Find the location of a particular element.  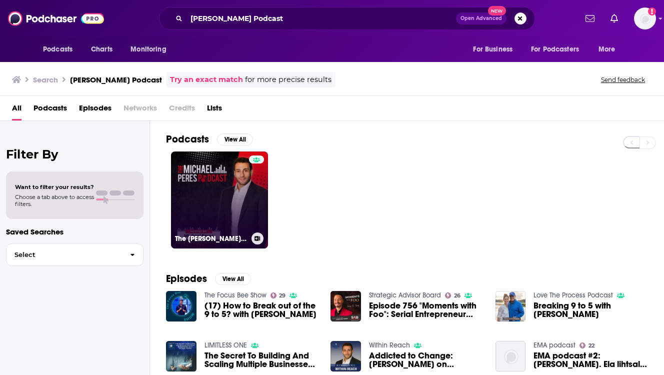

span: Charts is located at coordinates (101, 49).